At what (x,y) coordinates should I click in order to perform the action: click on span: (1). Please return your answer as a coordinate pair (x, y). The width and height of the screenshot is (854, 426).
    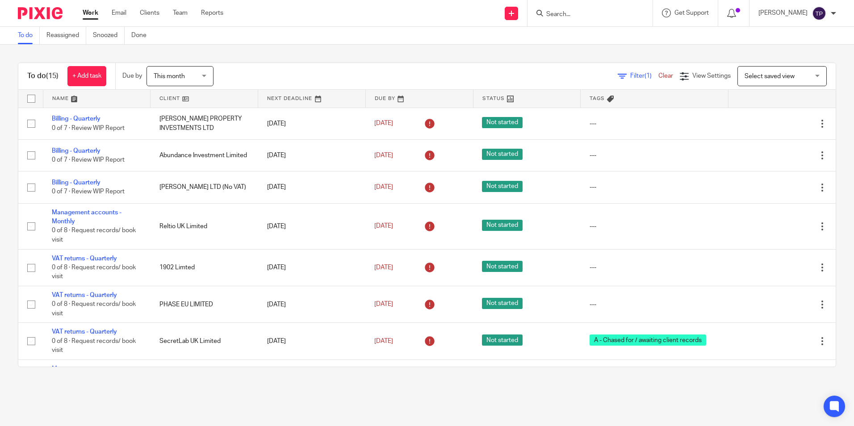
    Looking at the image, I should click on (648, 76).